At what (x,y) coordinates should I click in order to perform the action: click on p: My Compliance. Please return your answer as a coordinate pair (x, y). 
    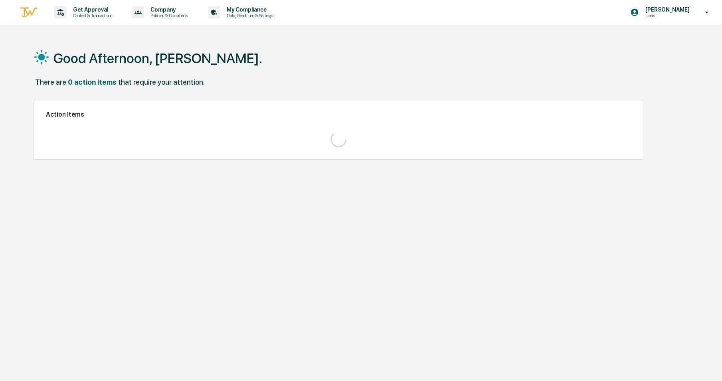
    Looking at the image, I should click on (249, 10).